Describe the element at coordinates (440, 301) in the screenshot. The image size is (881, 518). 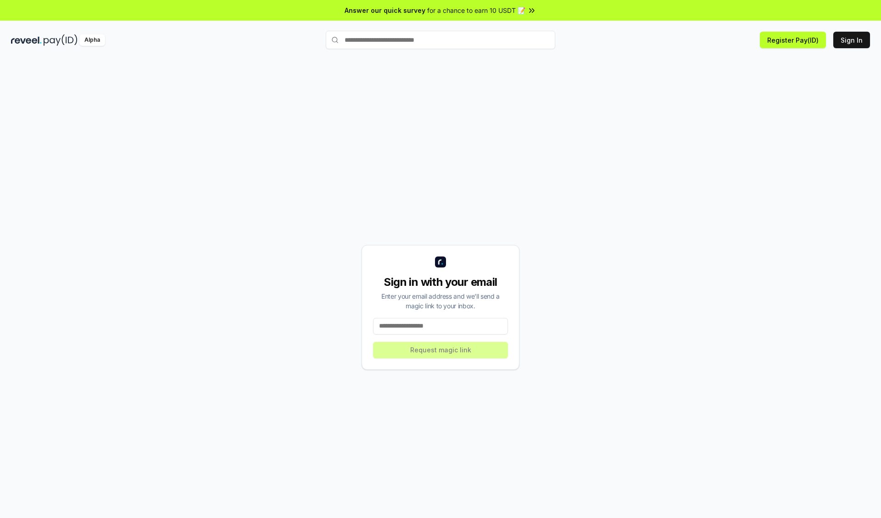
I see `div: Enter your email address and we’ll send a magic link to your inbox.` at that location.